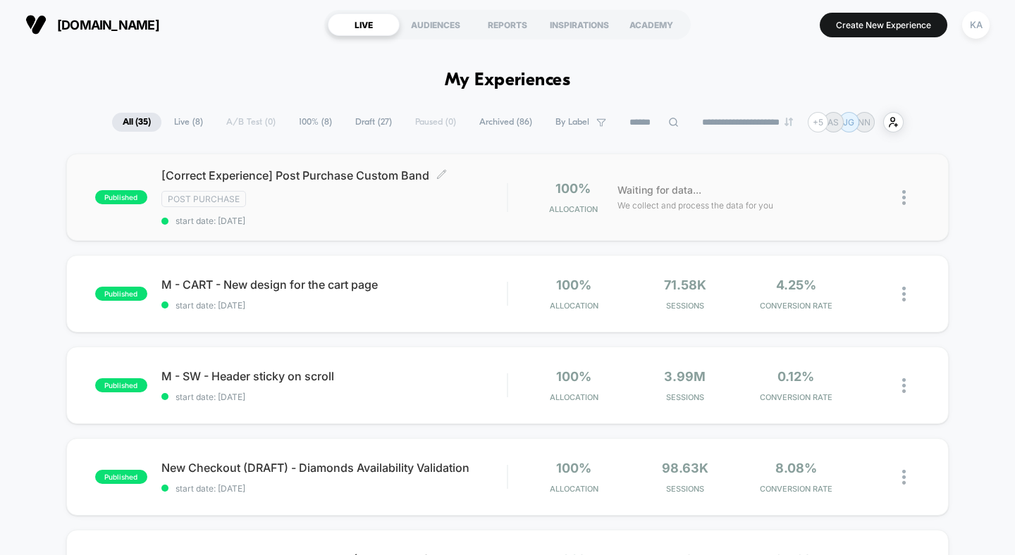 The height and width of the screenshot is (555, 1015). Describe the element at coordinates (833, 122) in the screenshot. I see `p: AS` at that location.